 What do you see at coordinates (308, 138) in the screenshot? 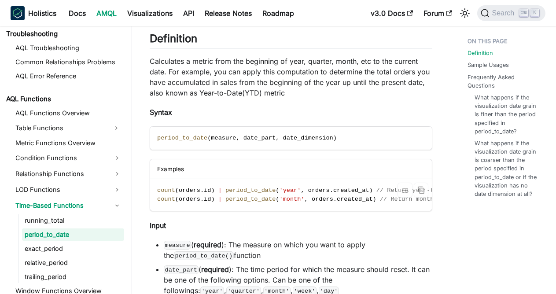
I see `span: date_dimension` at bounding box center [308, 138].